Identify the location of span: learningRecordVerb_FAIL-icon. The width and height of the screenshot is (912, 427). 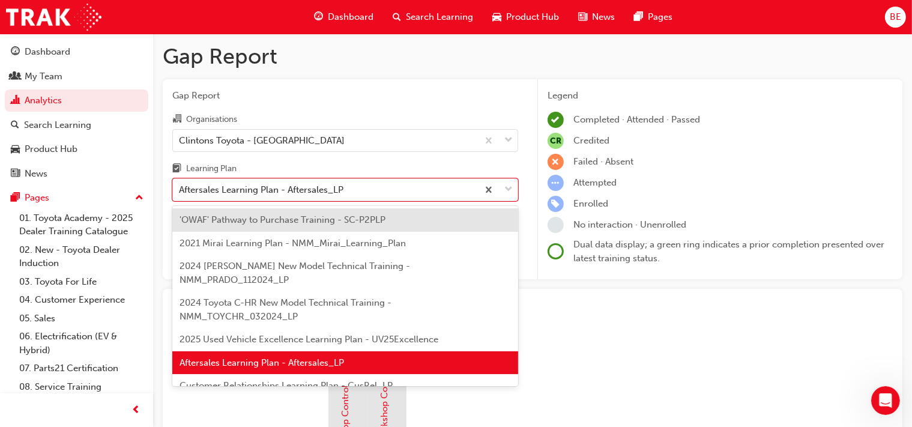
(555, 161).